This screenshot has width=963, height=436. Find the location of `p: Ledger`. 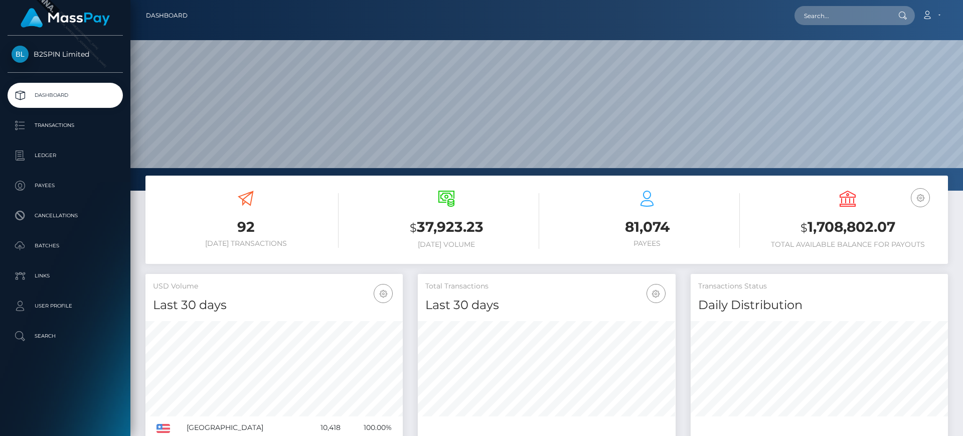

p: Ledger is located at coordinates (65, 156).